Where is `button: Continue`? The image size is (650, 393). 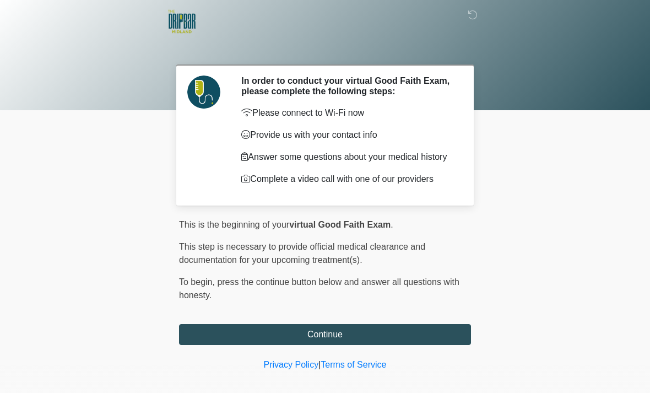 button: Continue is located at coordinates (325, 334).